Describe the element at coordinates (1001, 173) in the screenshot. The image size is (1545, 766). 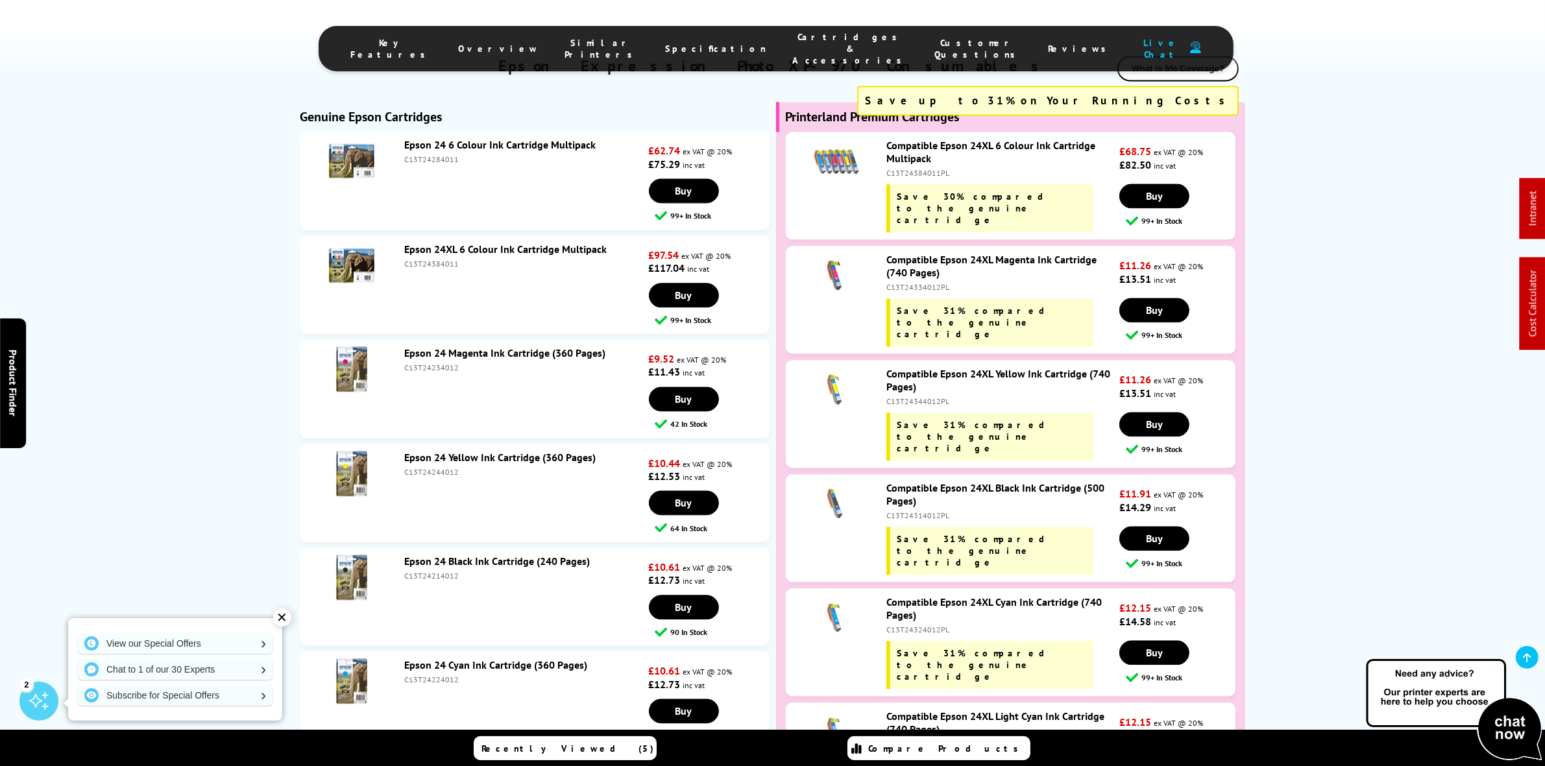
I see `div: C13T24384011PL` at that location.